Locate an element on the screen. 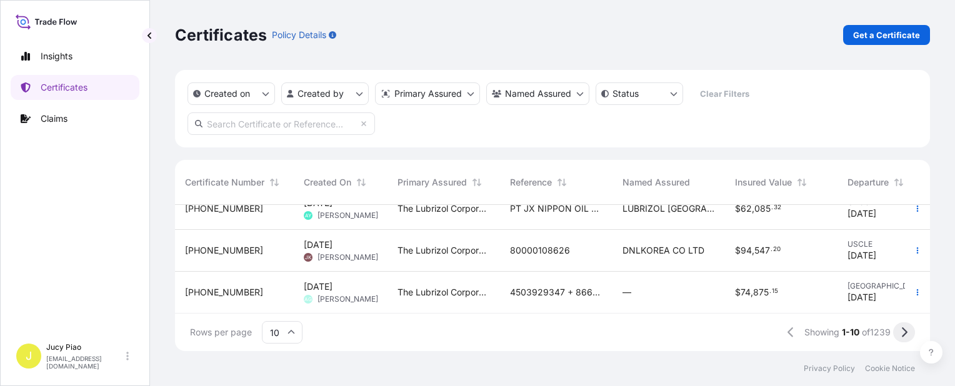 The width and height of the screenshot is (955, 386). a: Privacy Policy is located at coordinates (829, 369).